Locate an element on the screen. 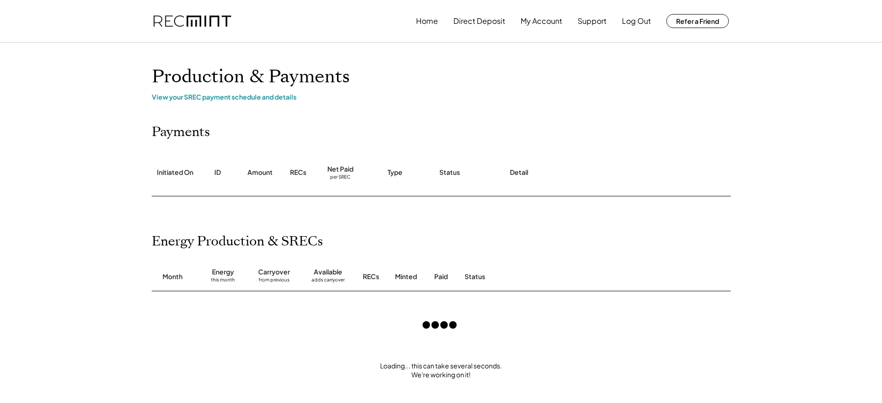 This screenshot has width=882, height=403. div: Carryover is located at coordinates (274, 272).